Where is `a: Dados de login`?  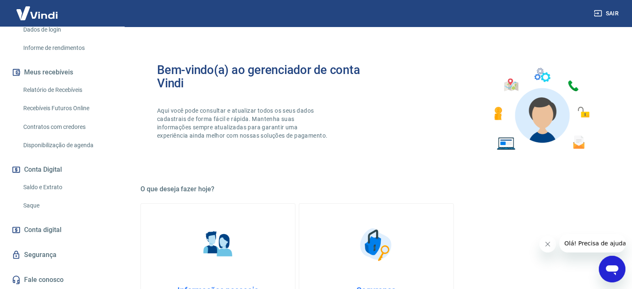
a: Dados de login is located at coordinates (67, 30).